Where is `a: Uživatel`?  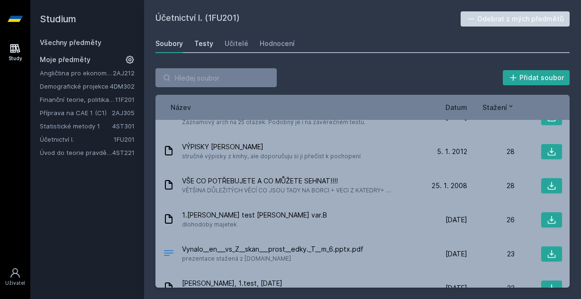 a: Uživatel is located at coordinates (15, 277).